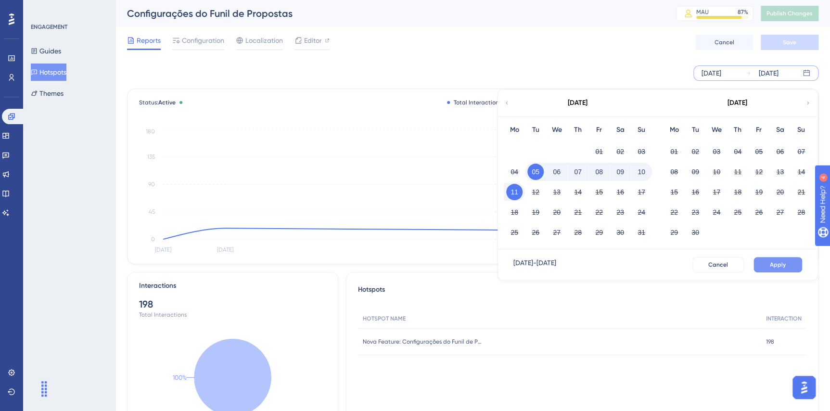  What do you see at coordinates (770, 342) in the screenshot?
I see `span: 198` at bounding box center [770, 342].